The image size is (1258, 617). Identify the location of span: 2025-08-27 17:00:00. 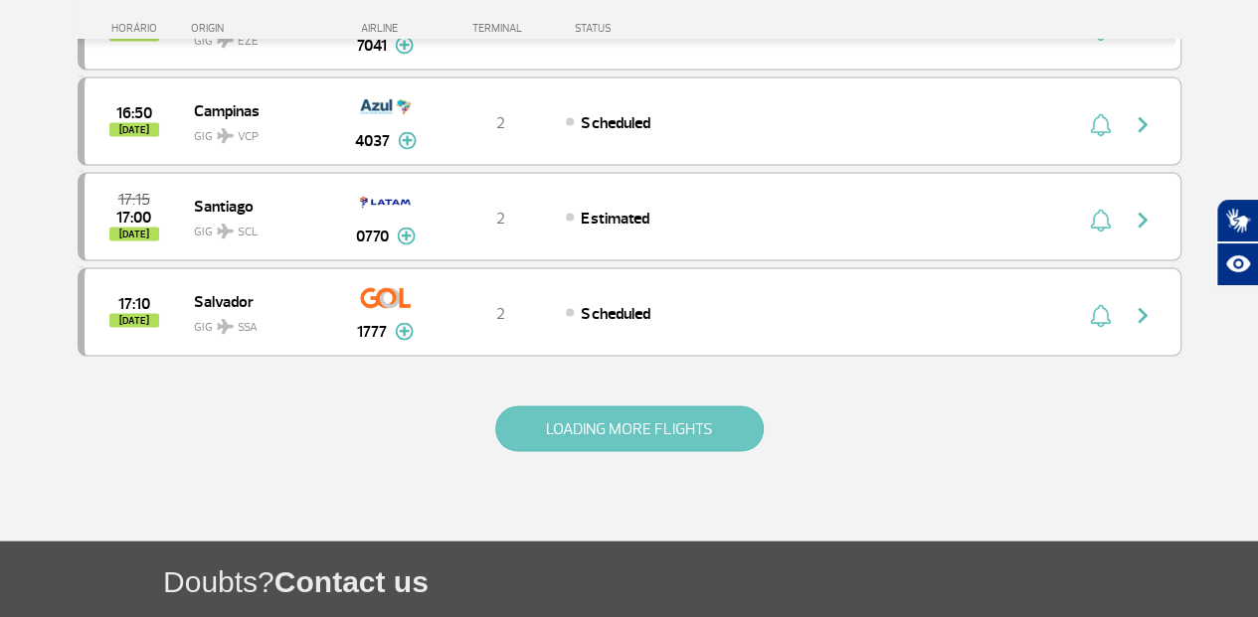
(133, 218).